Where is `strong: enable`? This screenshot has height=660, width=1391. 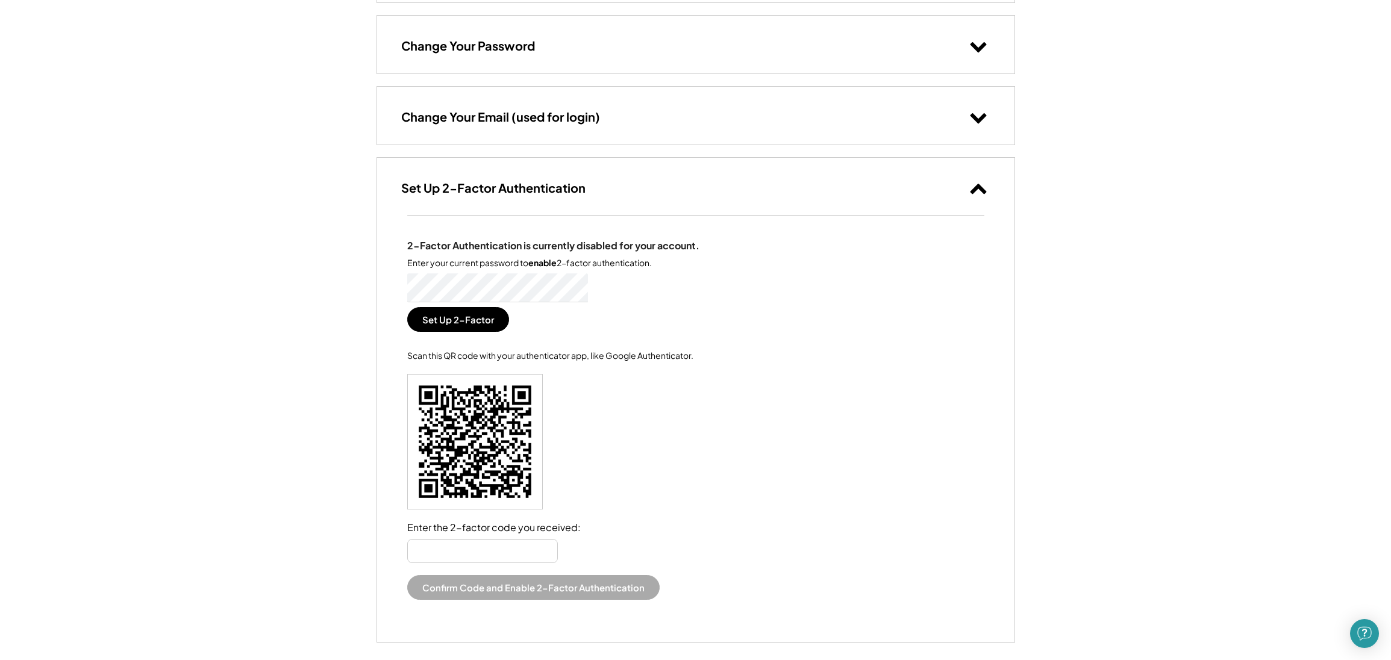 strong: enable is located at coordinates (542, 263).